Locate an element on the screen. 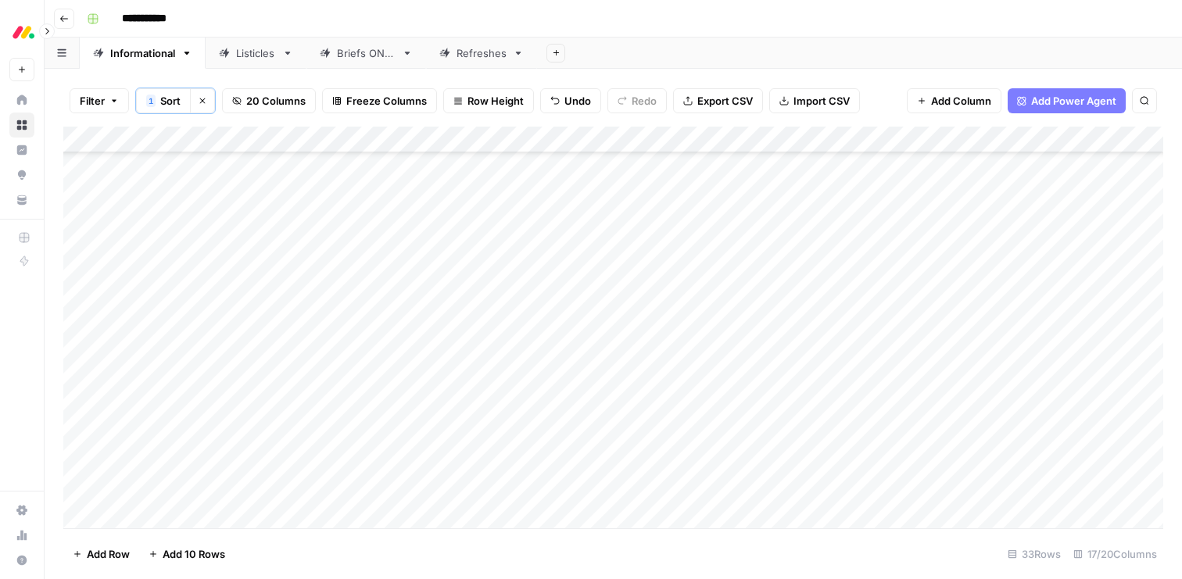 The height and width of the screenshot is (579, 1182). span: Row Height is located at coordinates (496, 101).